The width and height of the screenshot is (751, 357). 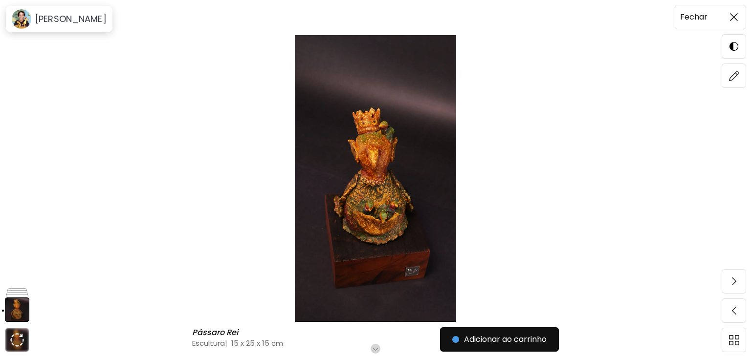 What do you see at coordinates (499, 340) in the screenshot?
I see `span: Adicionar ao carrinho` at bounding box center [499, 340].